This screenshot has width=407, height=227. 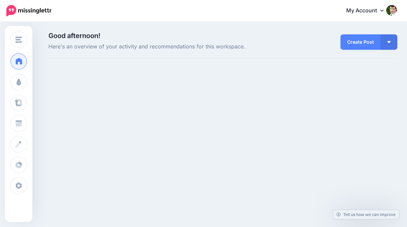 I want to click on img: Missinglettr, so click(x=29, y=11).